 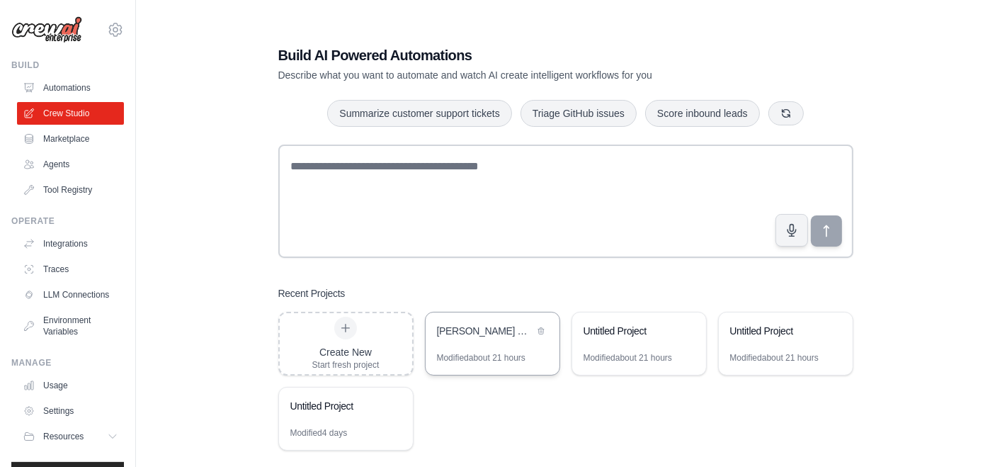 I want to click on div: Manage, so click(x=67, y=362).